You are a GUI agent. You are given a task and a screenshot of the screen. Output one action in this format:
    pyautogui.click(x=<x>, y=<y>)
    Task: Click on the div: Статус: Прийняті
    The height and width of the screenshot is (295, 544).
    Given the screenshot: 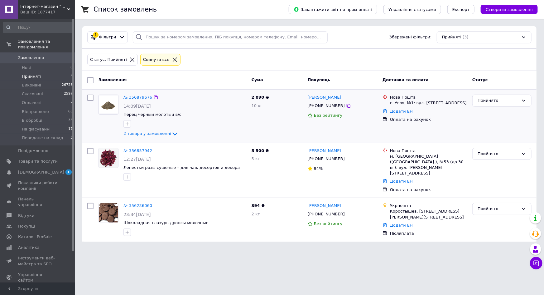 What is the action you would take?
    pyautogui.click(x=108, y=60)
    